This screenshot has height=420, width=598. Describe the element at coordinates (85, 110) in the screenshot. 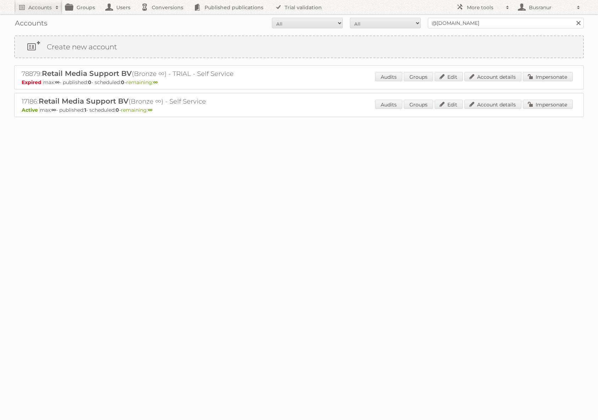

I see `strong: 1` at that location.